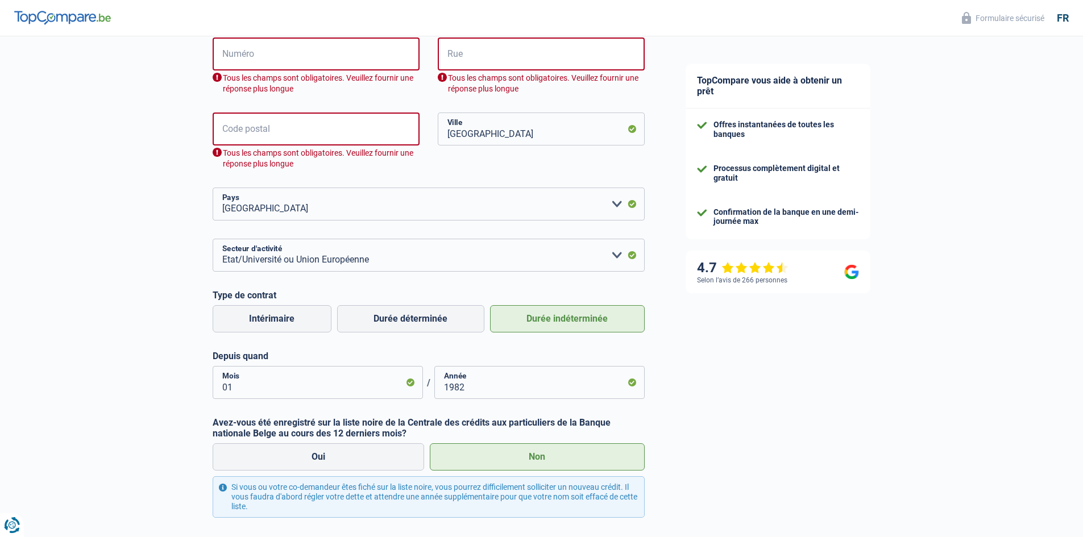 This screenshot has width=1083, height=537. What do you see at coordinates (1003, 18) in the screenshot?
I see `button: Formulaire sécurisé` at bounding box center [1003, 18].